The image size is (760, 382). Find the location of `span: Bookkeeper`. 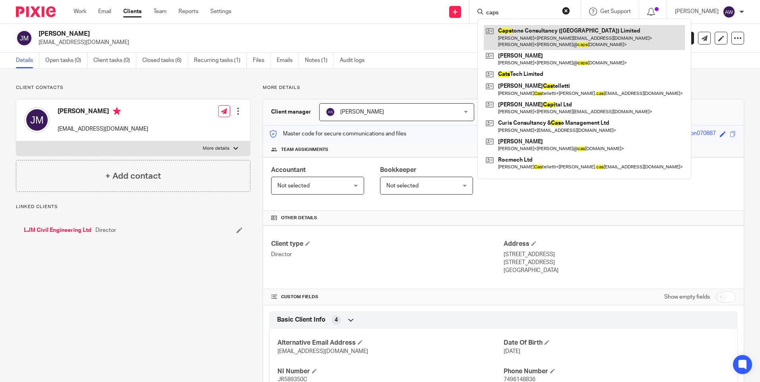

span: Bookkeeper is located at coordinates (398, 170).